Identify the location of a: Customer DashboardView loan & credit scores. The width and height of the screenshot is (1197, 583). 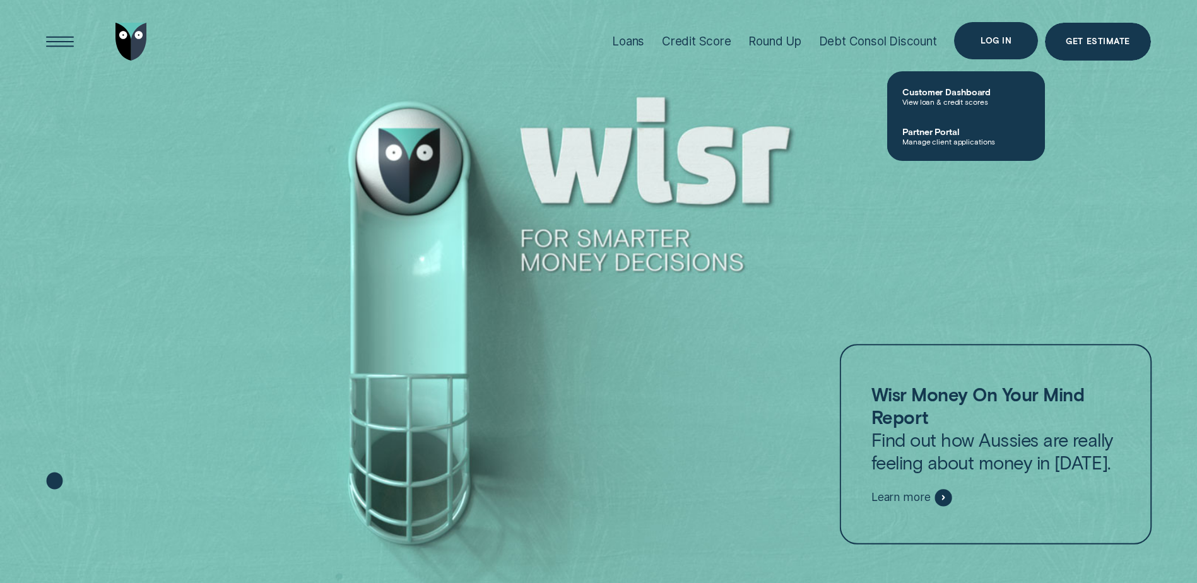
(966, 96).